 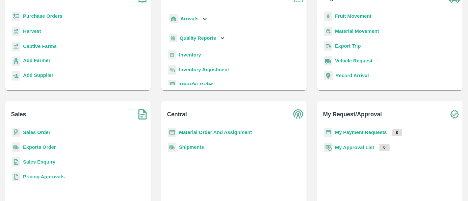 I want to click on img: recordArrival, so click(x=328, y=76).